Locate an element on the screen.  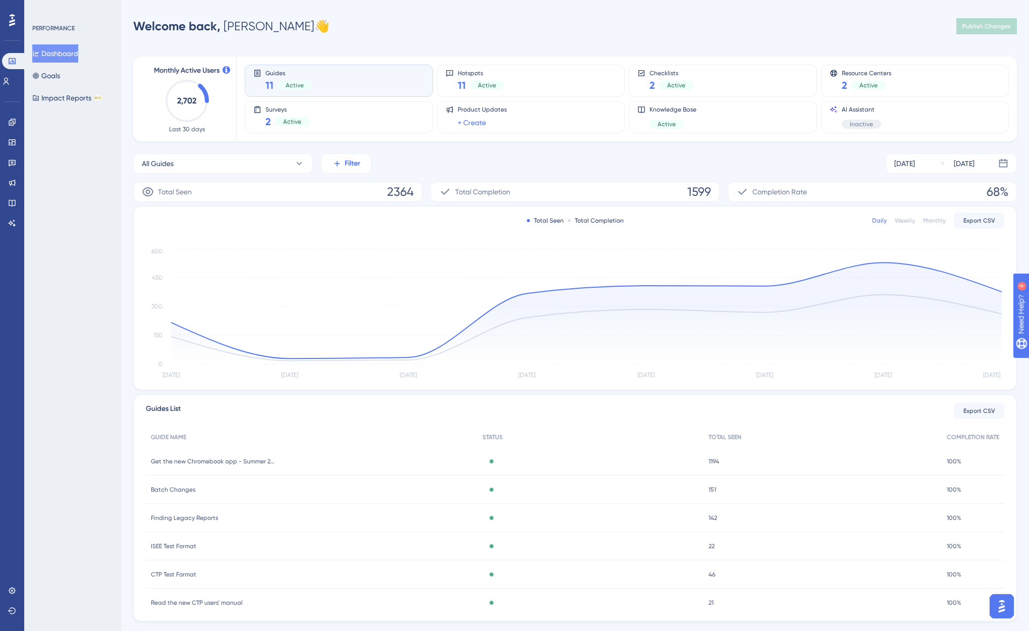
span: Knowledge Base is located at coordinates (672, 109).